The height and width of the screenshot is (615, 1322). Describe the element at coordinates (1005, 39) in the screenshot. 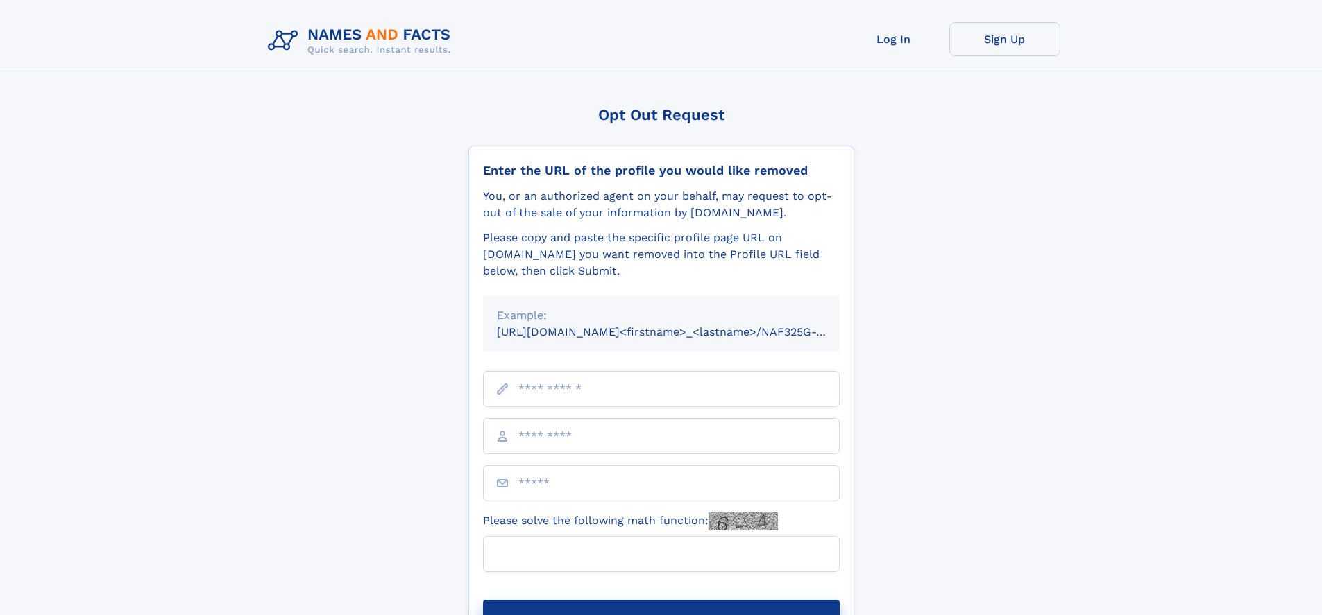

I see `a: Sign Up` at that location.